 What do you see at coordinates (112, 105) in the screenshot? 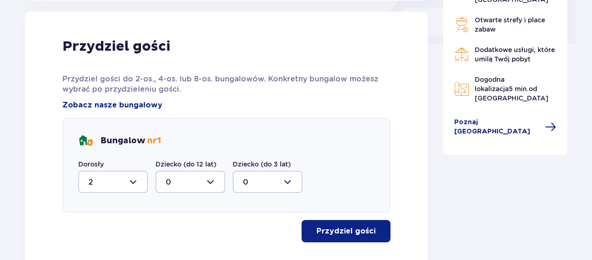
I see `span: Zobacz nasze bungalowy` at bounding box center [112, 105].